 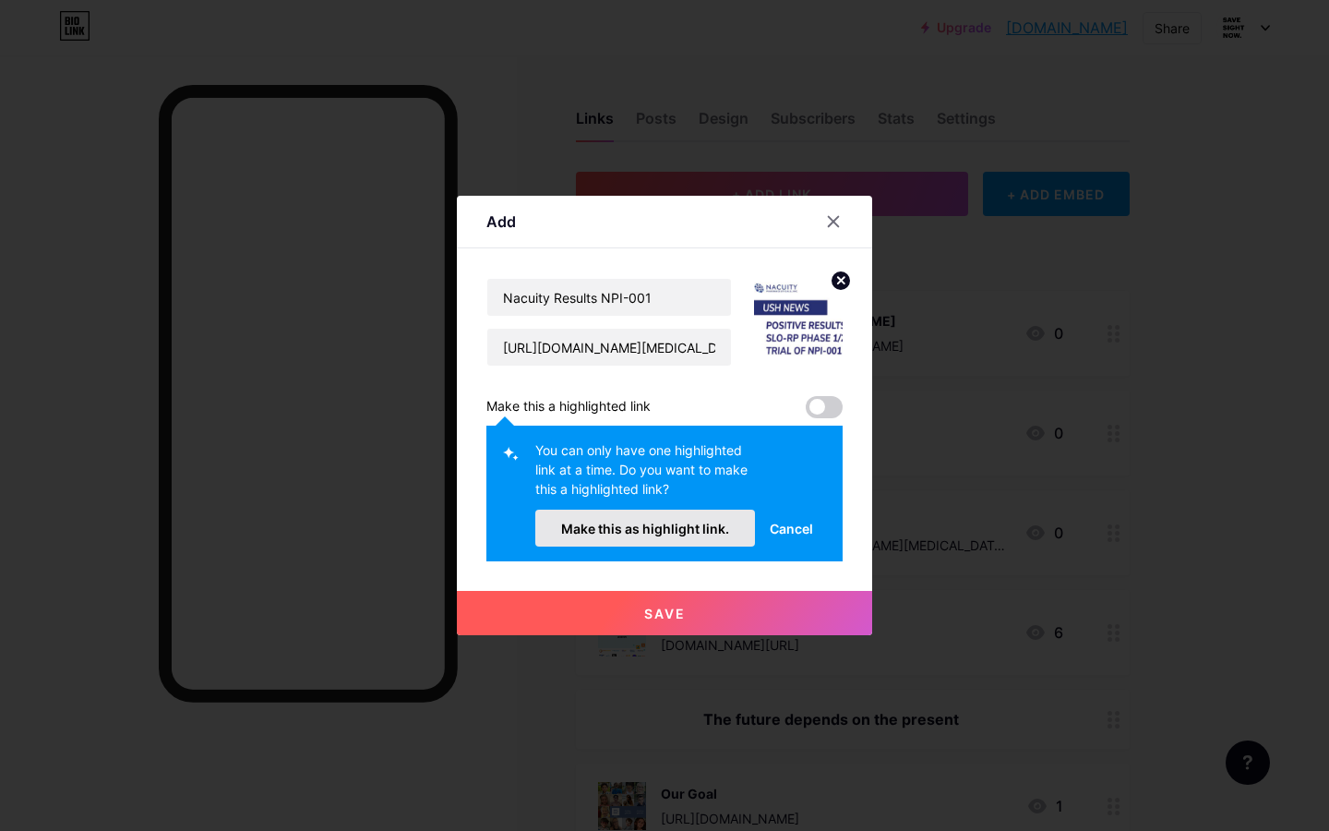 What do you see at coordinates (798, 322) in the screenshot?
I see `img: link_thumbnail` at bounding box center [798, 322].